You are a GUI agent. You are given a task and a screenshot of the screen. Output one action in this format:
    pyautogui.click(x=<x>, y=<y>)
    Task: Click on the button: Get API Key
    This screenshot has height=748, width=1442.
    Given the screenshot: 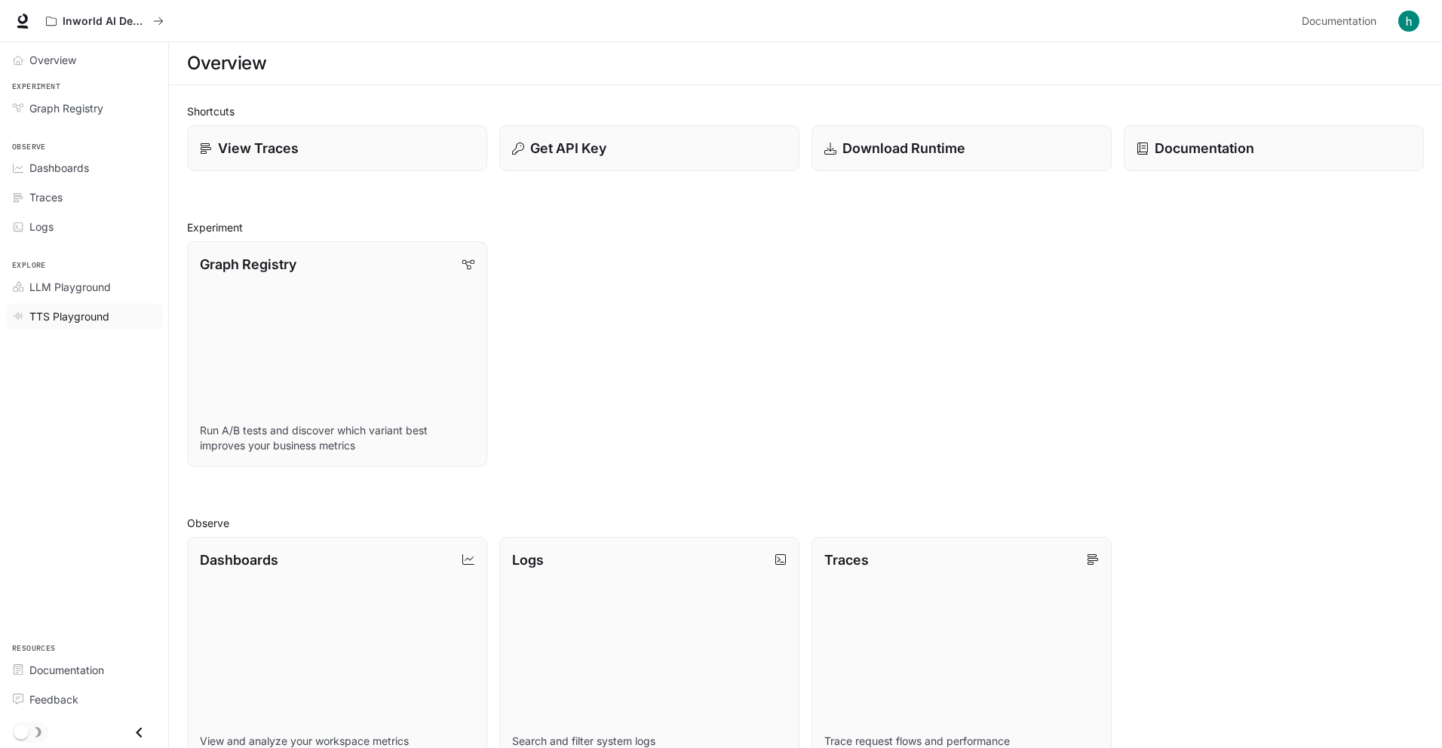 What is the action you would take?
    pyautogui.click(x=649, y=148)
    